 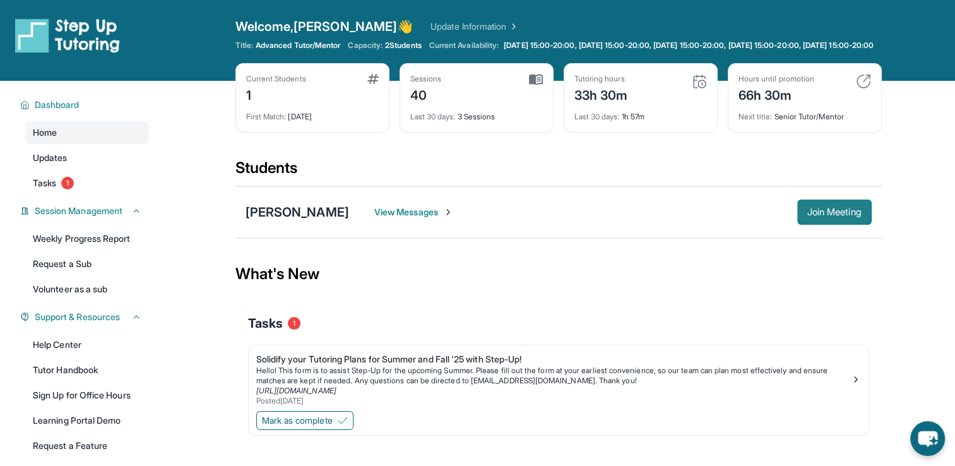 I want to click on a: Home, so click(x=87, y=132).